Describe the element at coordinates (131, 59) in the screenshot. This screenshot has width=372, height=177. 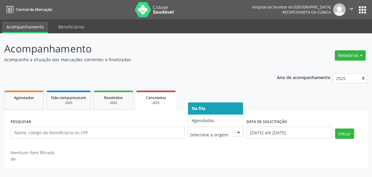
I see `p: Acompanhe a situação das marcações correntes e finalizadas` at that location.